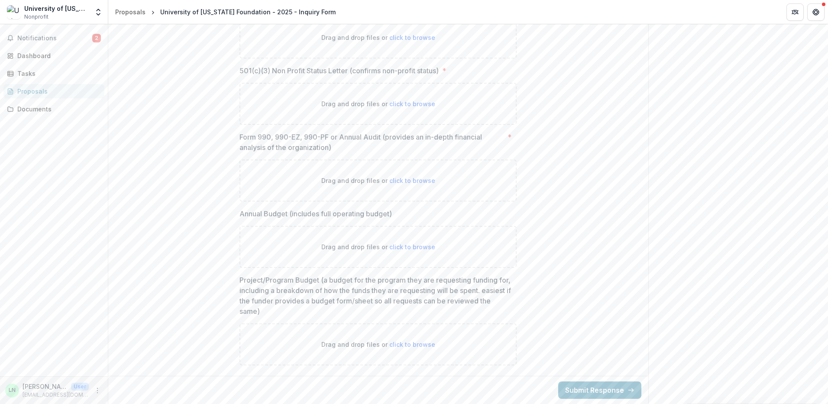 The height and width of the screenshot is (404, 828). What do you see at coordinates (57, 73) in the screenshot?
I see `div: Tasks` at bounding box center [57, 73].